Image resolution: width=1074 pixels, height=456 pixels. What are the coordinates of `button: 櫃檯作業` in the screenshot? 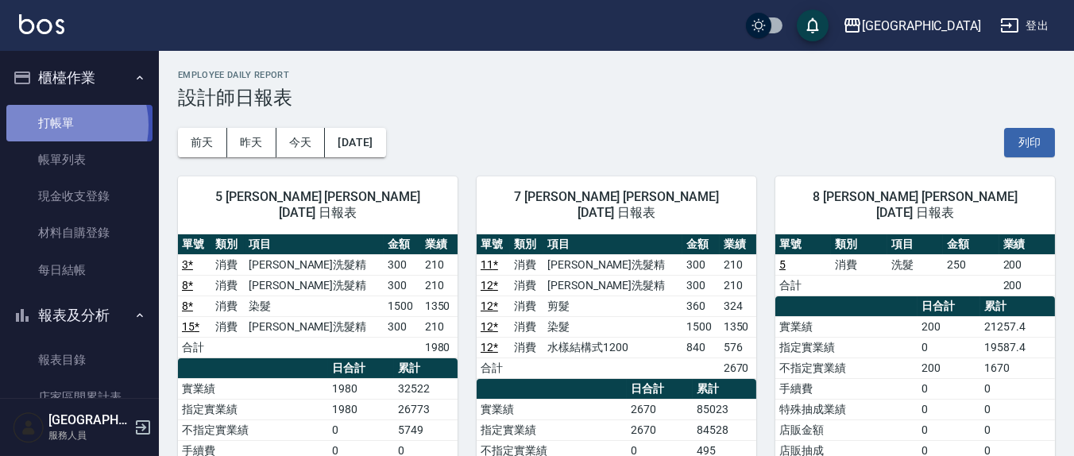 It's located at (79, 78).